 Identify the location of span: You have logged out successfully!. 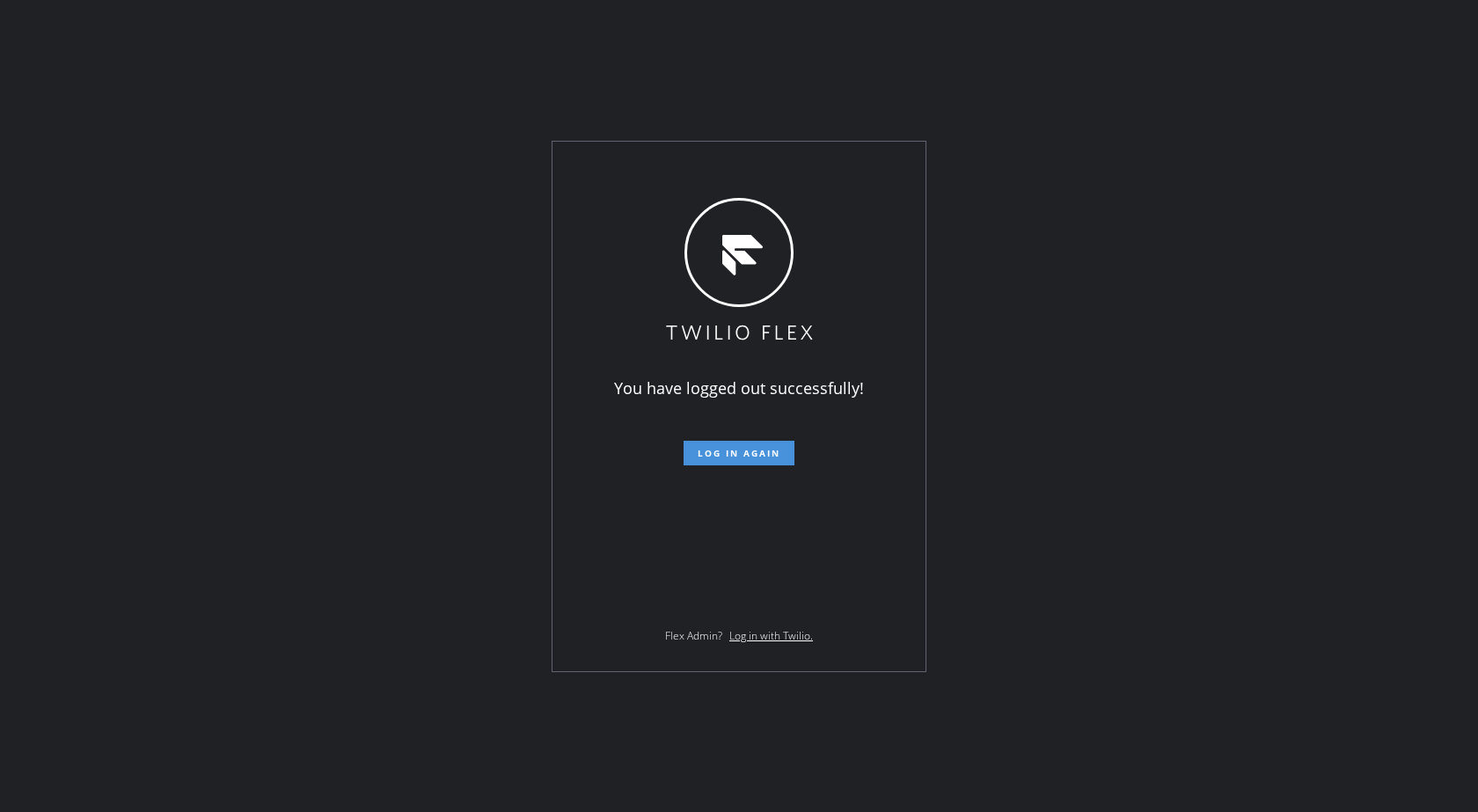
(739, 388).